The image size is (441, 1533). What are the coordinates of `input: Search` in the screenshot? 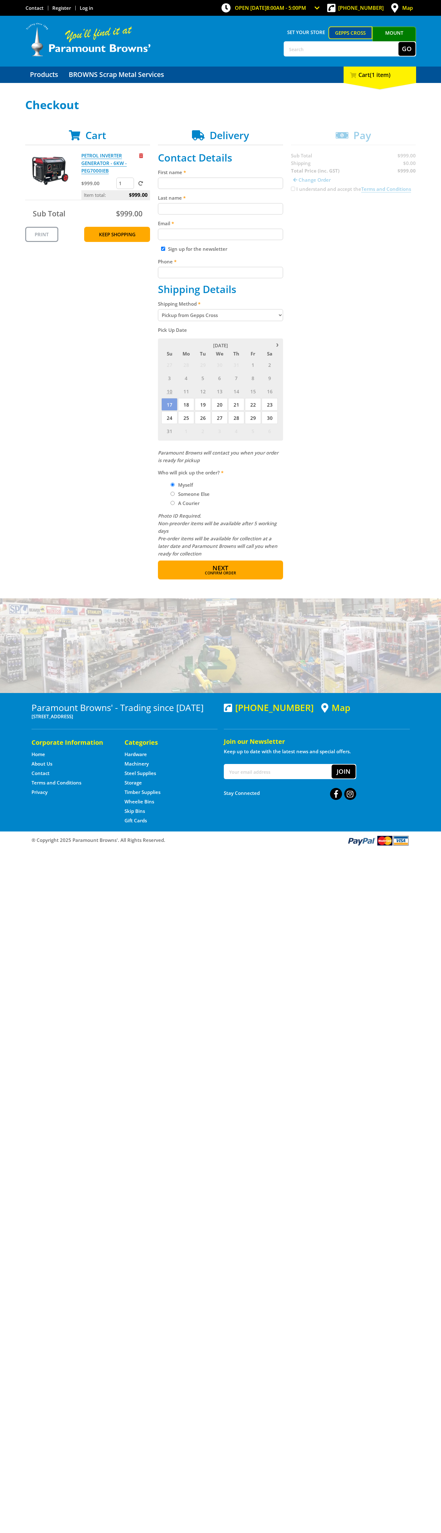 It's located at (342, 49).